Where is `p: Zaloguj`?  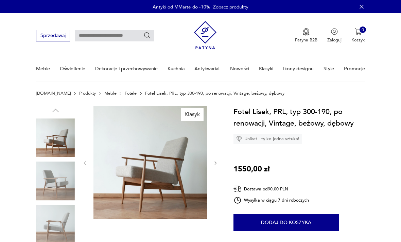 p: Zaloguj is located at coordinates (335, 40).